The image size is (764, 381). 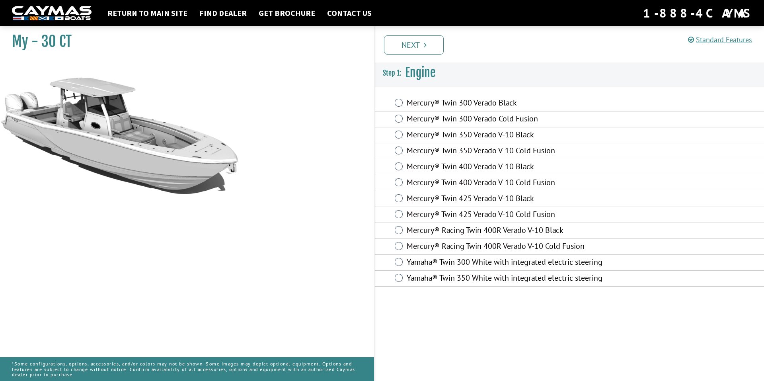 What do you see at coordinates (720, 39) in the screenshot?
I see `a: Standard Features` at bounding box center [720, 39].